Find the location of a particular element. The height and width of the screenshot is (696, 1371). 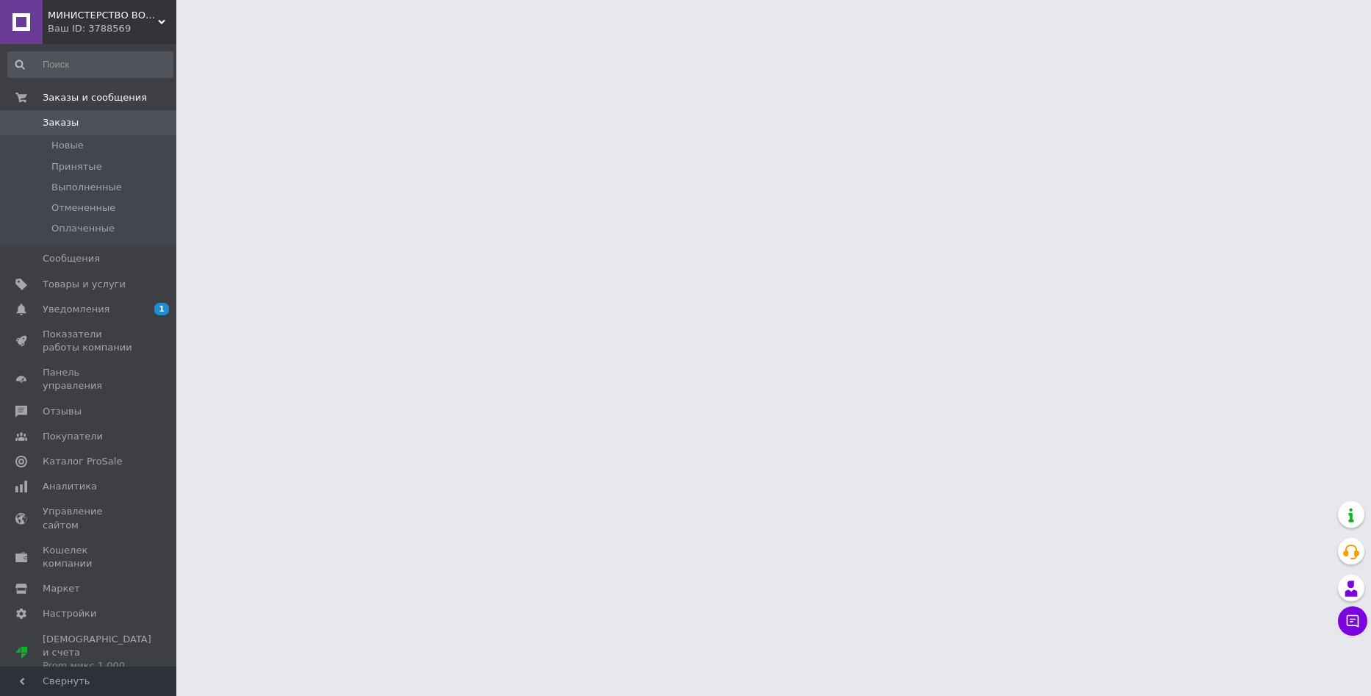

span: Сообщения is located at coordinates (71, 259).